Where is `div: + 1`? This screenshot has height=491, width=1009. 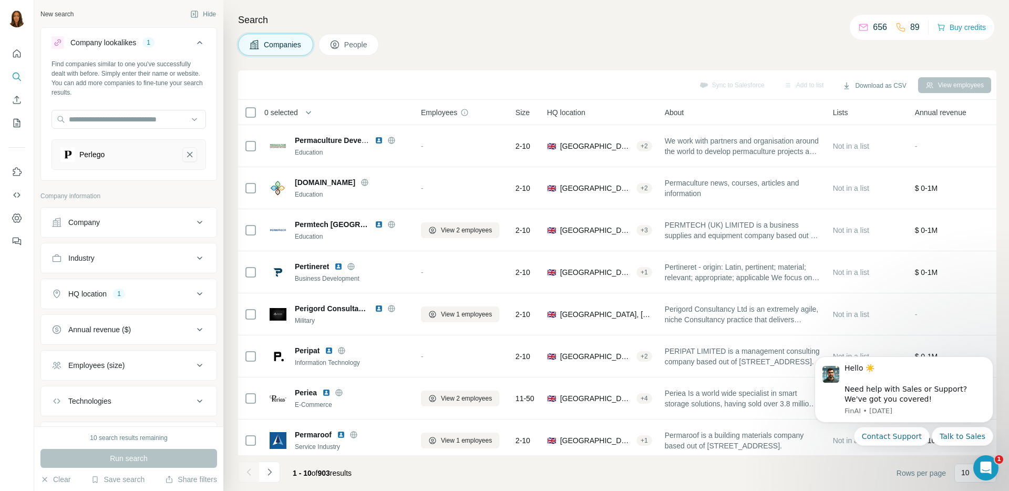 div: + 1 is located at coordinates (644, 440).